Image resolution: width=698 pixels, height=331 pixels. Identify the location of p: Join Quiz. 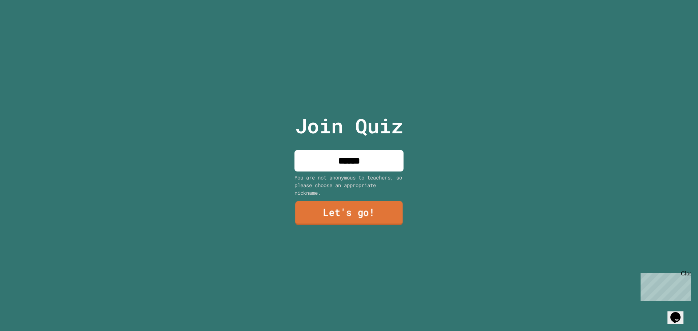
(349, 126).